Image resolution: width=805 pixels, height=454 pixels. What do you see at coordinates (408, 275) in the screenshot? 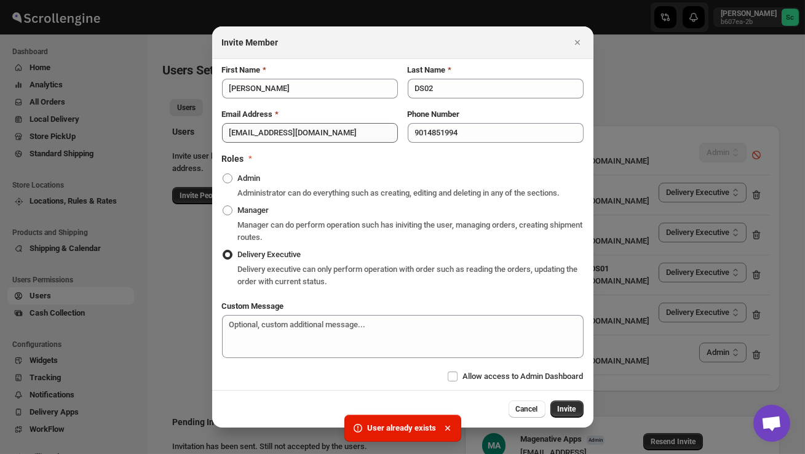
I see `span: Delivery executive can only perform operation with order such as reading the orders, updating the...` at bounding box center [408, 275].